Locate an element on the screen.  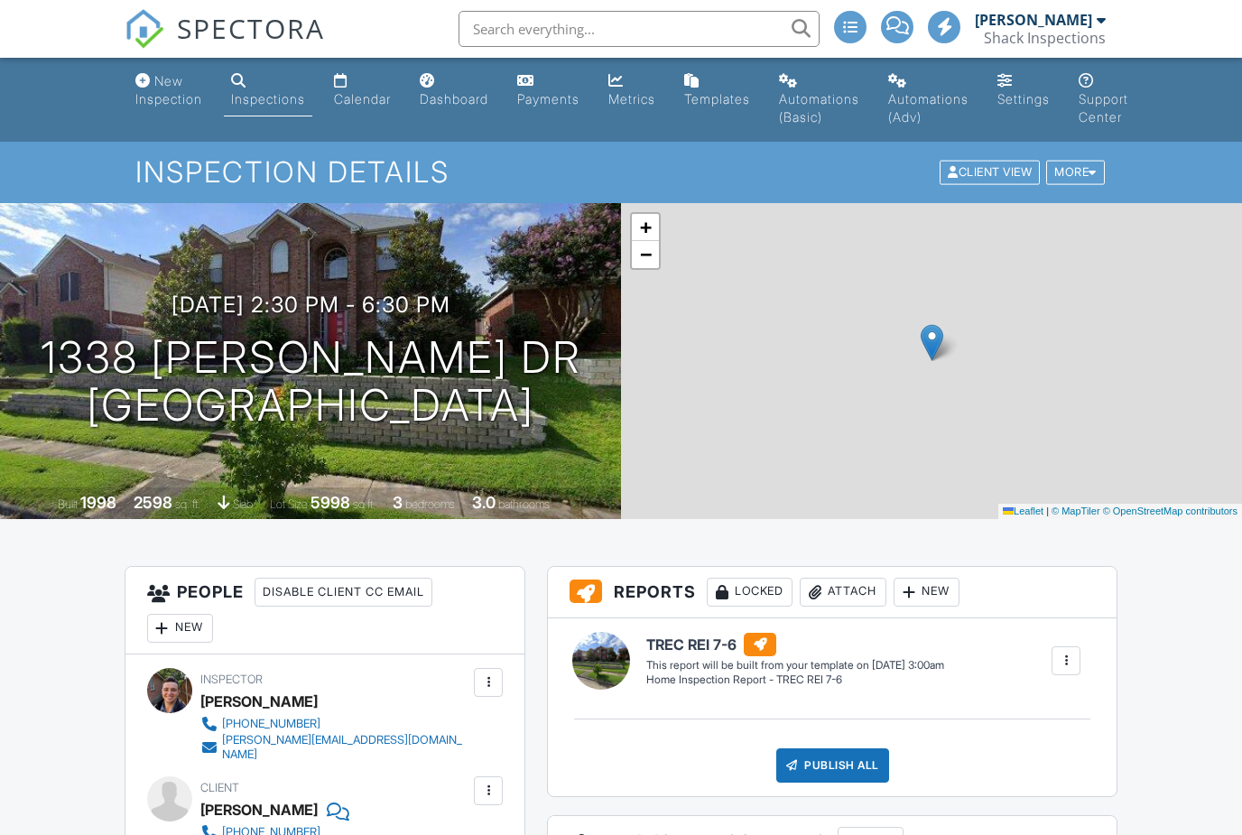
a: © OpenStreetMap contributors is located at coordinates (1170, 511).